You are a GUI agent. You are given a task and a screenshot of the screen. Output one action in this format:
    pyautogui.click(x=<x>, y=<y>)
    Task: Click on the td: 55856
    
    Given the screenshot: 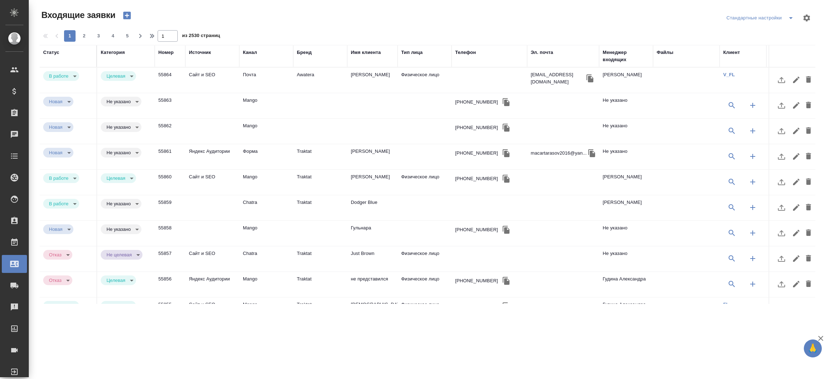 What is the action you would take?
    pyautogui.click(x=170, y=285)
    